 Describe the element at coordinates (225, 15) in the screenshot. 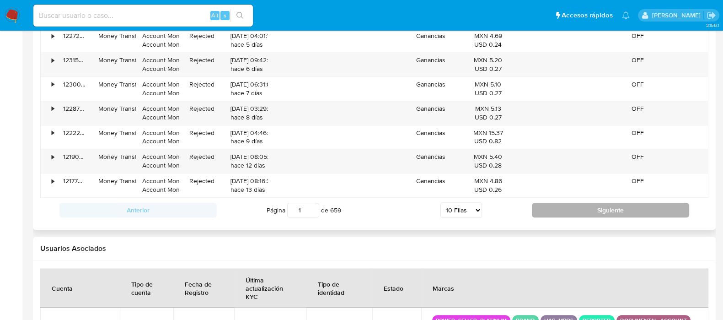

I see `span: s` at that location.